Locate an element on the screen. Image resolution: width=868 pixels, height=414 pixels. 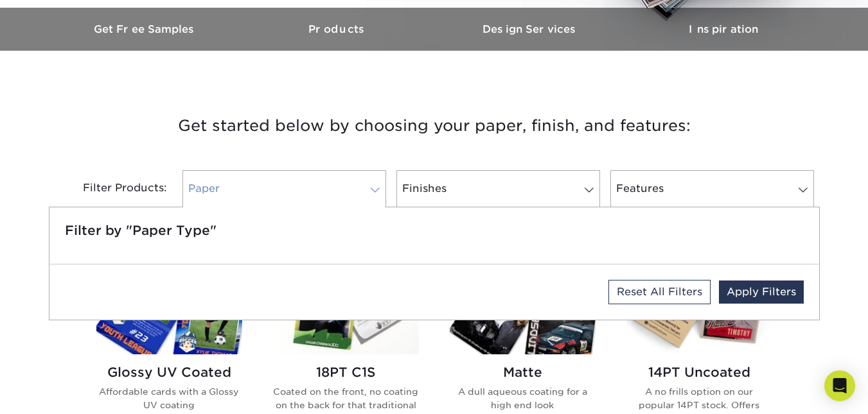
a: Inspiration is located at coordinates (723, 29).